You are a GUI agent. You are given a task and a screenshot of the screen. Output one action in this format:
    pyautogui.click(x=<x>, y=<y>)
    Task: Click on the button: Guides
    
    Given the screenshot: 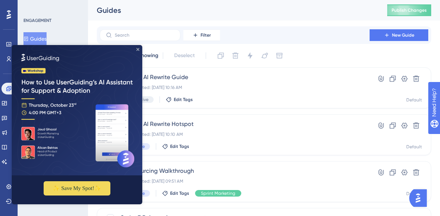 What is the action you would take?
    pyautogui.click(x=35, y=39)
    